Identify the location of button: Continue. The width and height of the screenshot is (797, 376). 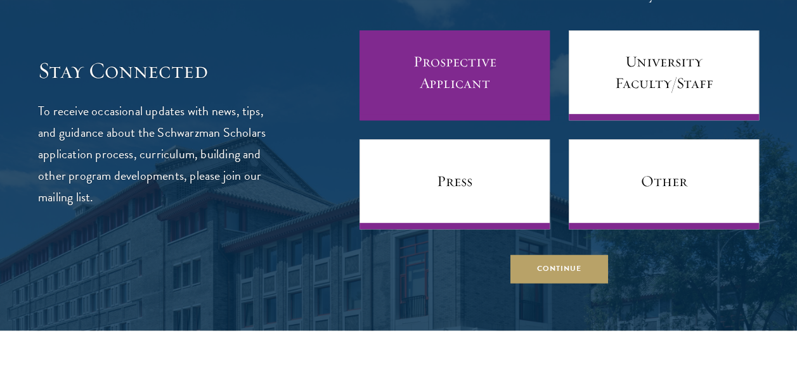
(559, 269).